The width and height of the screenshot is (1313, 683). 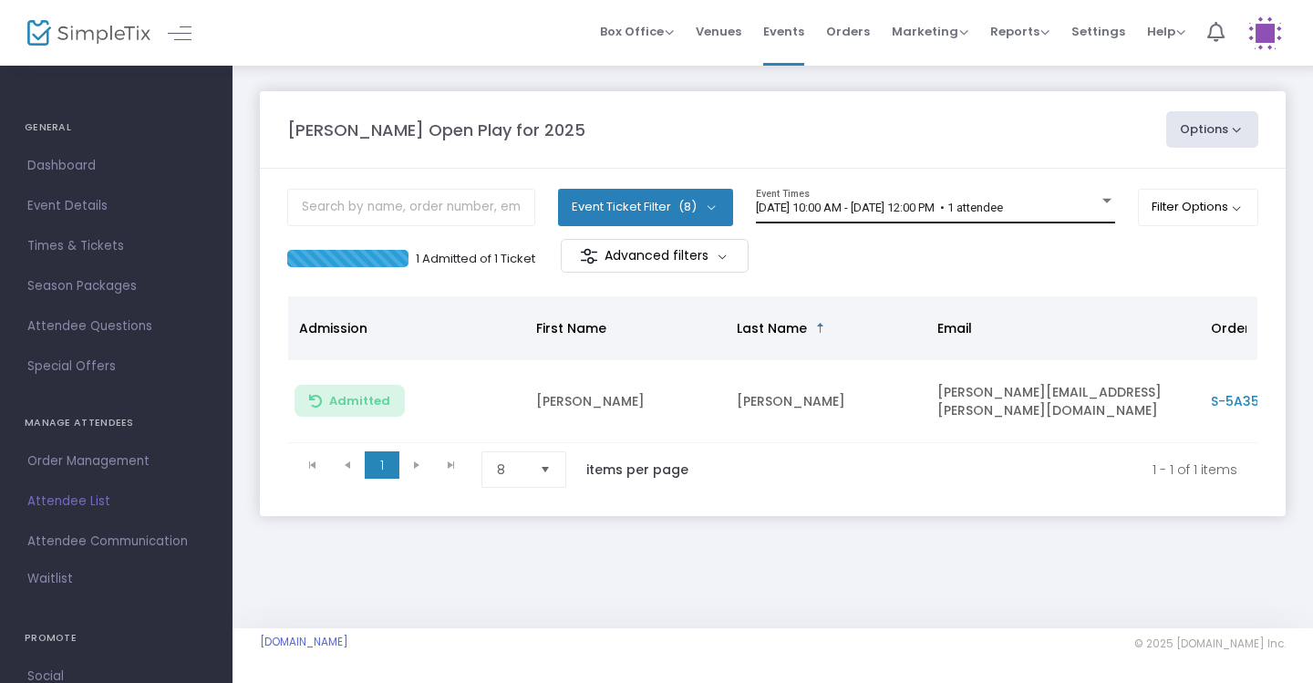 What do you see at coordinates (1213, 129) in the screenshot?
I see `button: Options` at bounding box center [1213, 129].